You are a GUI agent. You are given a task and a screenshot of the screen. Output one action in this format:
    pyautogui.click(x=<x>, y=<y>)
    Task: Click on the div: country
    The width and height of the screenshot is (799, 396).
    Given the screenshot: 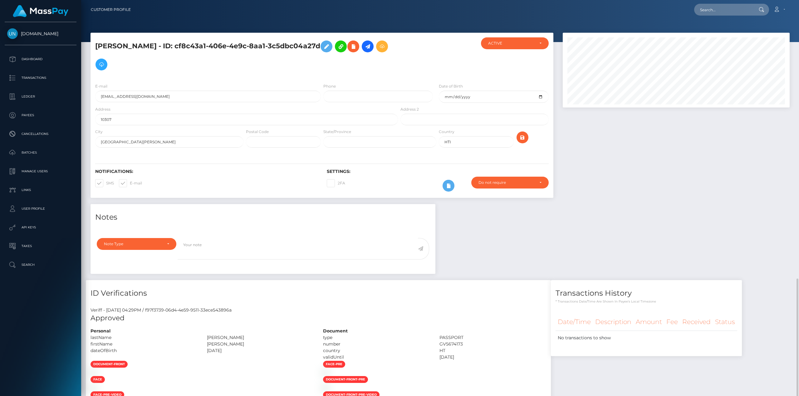 What is the action you would take?
    pyautogui.click(x=376, y=351)
    